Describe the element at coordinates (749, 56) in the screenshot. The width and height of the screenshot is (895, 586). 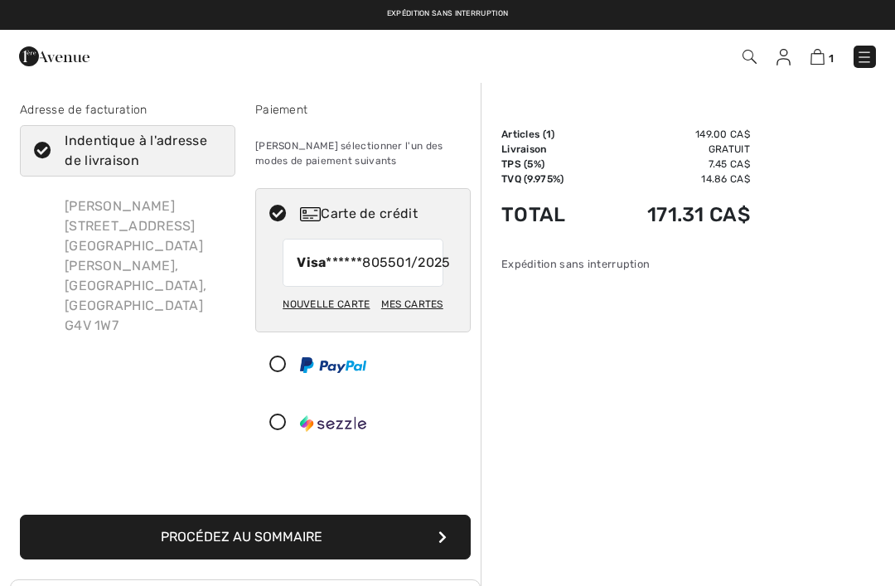
I see `img: Recherche` at that location.